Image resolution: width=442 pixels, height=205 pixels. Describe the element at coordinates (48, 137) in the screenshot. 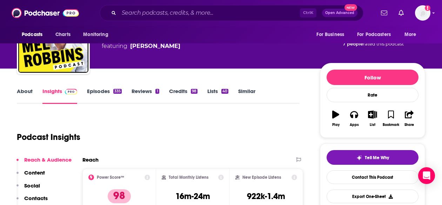

I see `h1: Podcast Insights` at that location.